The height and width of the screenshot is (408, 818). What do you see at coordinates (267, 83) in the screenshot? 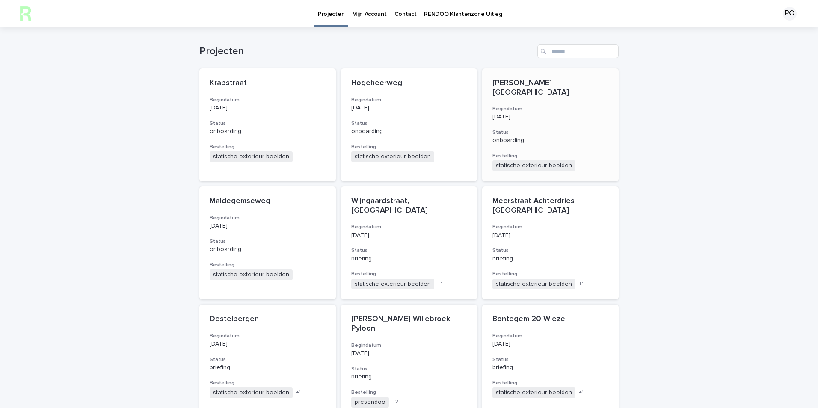
I see `p: Krapstraat` at bounding box center [267, 83].